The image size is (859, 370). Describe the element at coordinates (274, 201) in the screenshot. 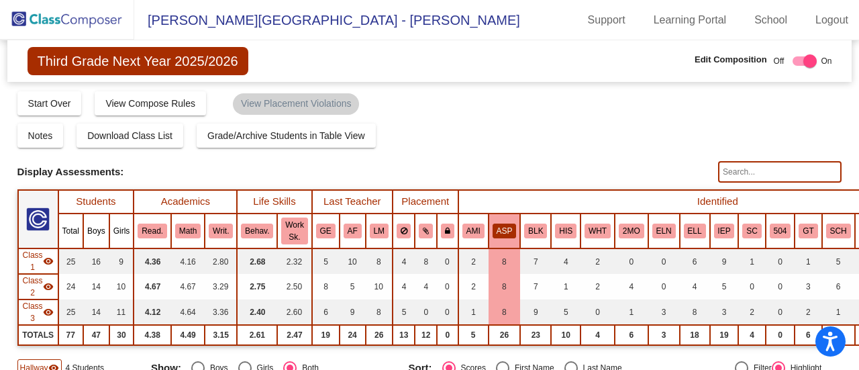

I see `th: Life Skills` at that location.